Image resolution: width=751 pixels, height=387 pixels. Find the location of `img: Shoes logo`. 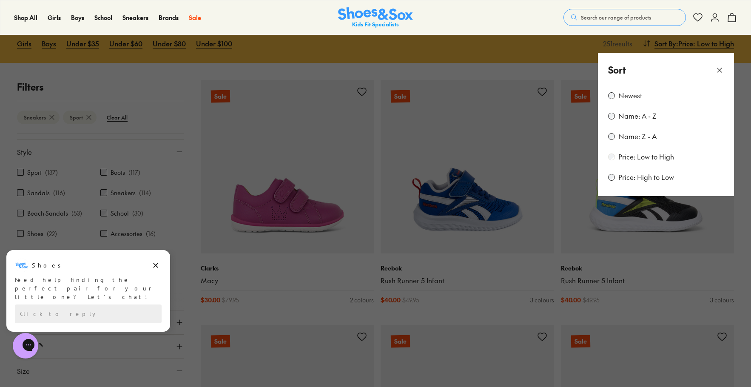

img: Shoes logo is located at coordinates (22, 17).